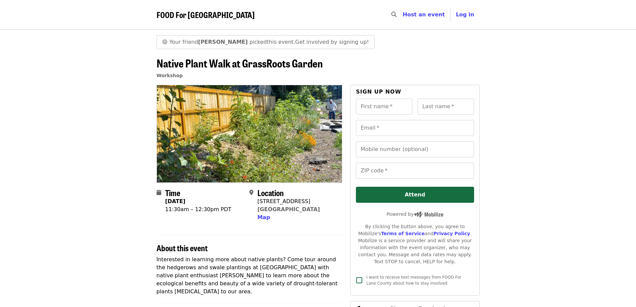 This screenshot has height=307, width=636. What do you see at coordinates (182, 247) in the screenshot?
I see `span: About this event` at bounding box center [182, 247].